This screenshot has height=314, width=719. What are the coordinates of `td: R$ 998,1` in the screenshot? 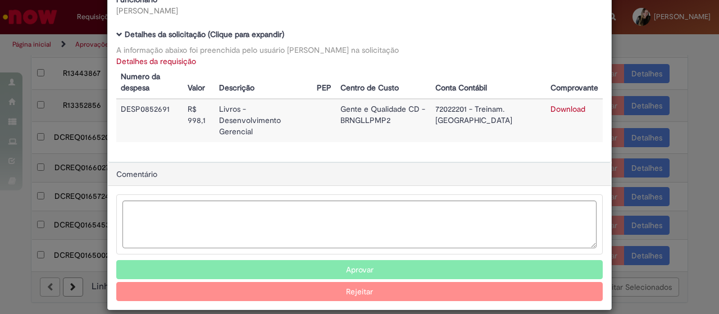 It's located at (199, 120).